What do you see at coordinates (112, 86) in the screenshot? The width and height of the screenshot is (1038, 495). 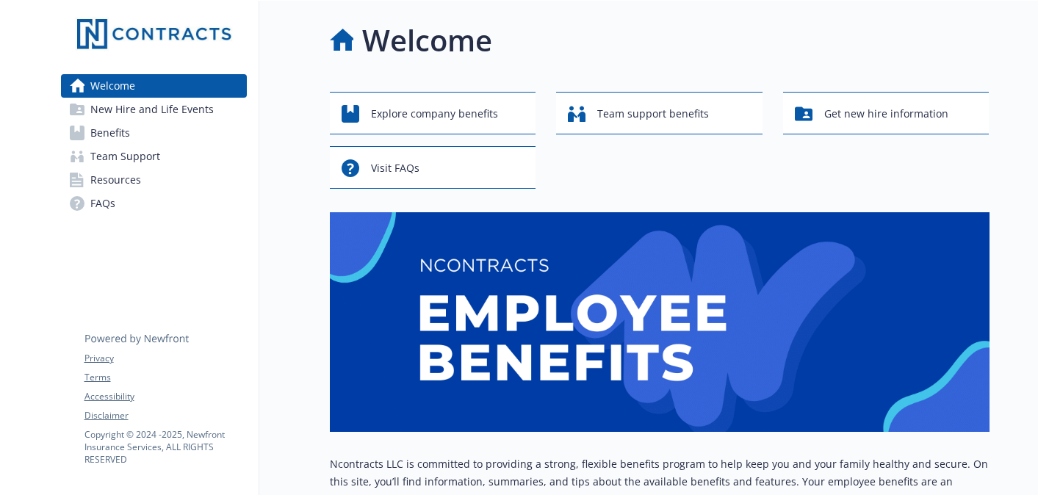 I see `span: Welcome` at bounding box center [112, 86].